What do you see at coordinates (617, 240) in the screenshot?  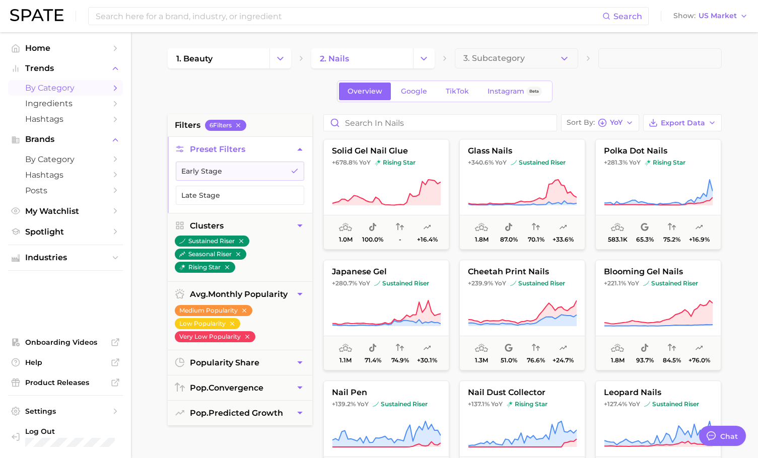 I see `span: 583.1k` at bounding box center [617, 240].